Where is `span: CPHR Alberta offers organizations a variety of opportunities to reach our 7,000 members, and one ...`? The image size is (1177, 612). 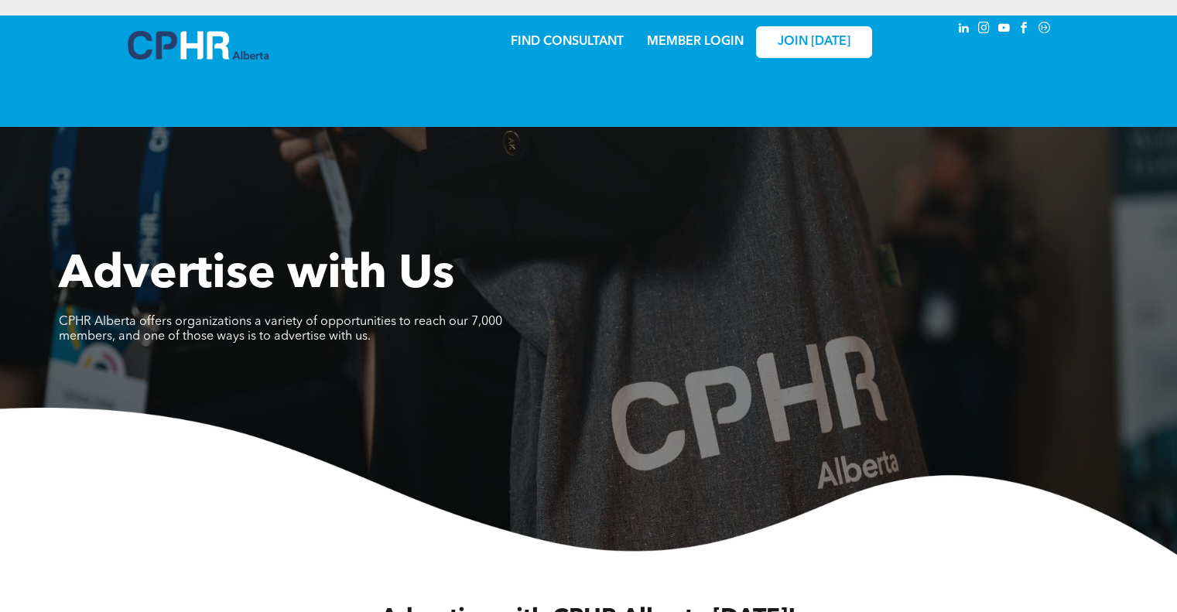
span: CPHR Alberta offers organizations a variety of opportunities to reach our 7,000 members, and one ... is located at coordinates (280, 329).